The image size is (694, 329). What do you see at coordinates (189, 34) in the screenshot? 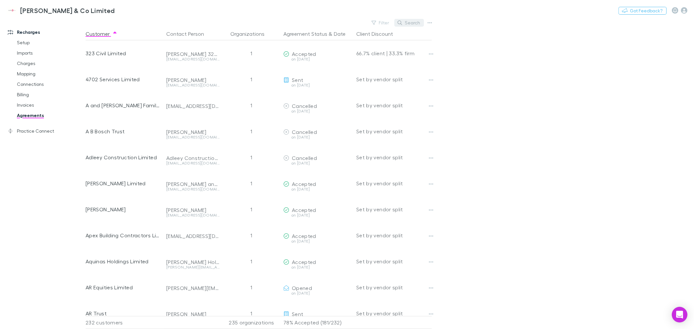
I see `button: Contact Person` at bounding box center [189, 34].